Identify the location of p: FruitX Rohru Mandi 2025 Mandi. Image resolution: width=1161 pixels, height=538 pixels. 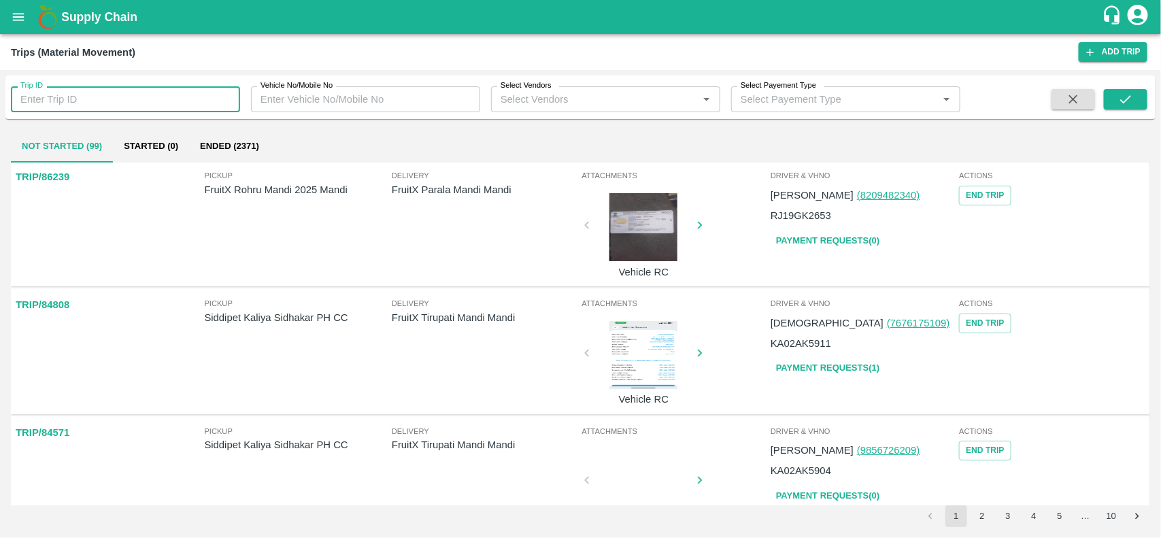
(298, 190).